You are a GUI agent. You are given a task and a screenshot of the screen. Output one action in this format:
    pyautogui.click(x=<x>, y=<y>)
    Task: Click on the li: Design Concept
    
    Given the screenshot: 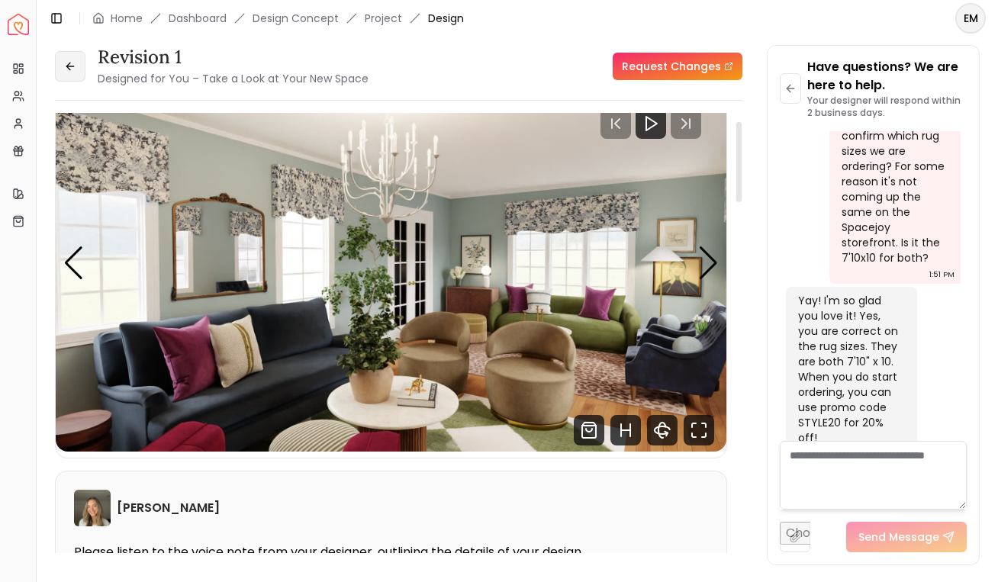 What is the action you would take?
    pyautogui.click(x=295, y=18)
    